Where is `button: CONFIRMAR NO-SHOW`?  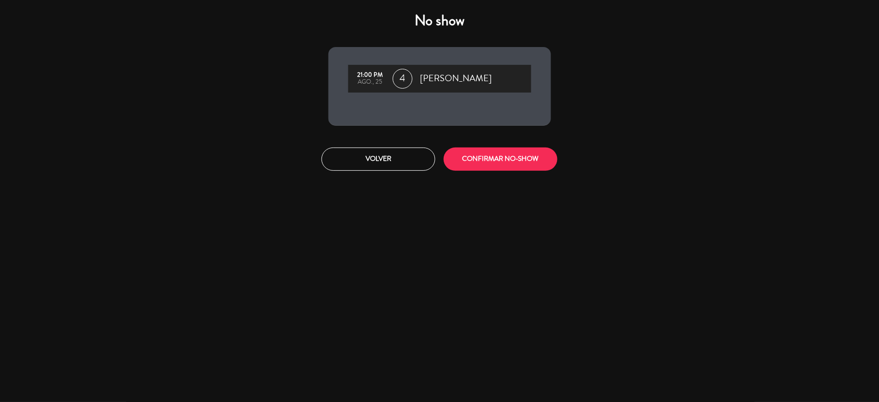
button: CONFIRMAR NO-SHOW is located at coordinates (501, 159).